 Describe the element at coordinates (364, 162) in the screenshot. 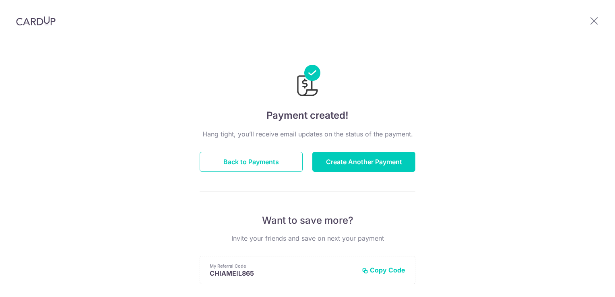

I see `button: Create Another Payment` at that location.